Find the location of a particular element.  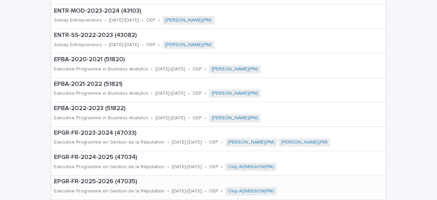

p: EPGR-FR-2025-2026 (47035) is located at coordinates (208, 182).